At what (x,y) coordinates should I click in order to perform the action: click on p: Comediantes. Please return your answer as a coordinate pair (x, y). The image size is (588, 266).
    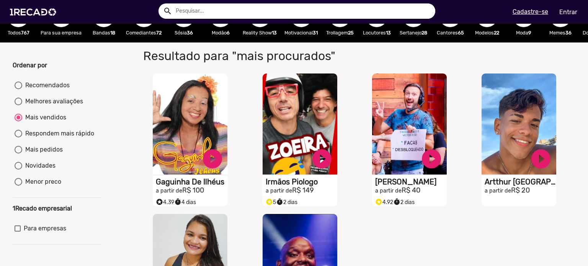
    Looking at the image, I should click on (144, 33).